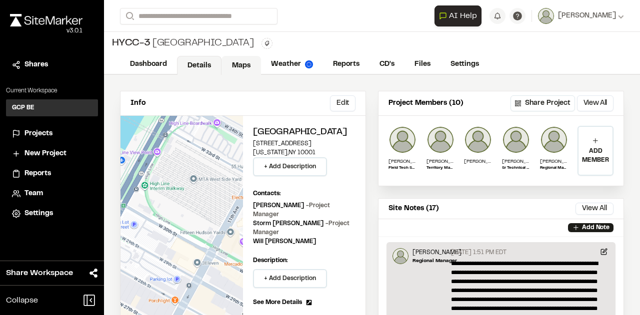  Describe the element at coordinates (426, 103) in the screenshot. I see `p: Project Members (10)` at that location.